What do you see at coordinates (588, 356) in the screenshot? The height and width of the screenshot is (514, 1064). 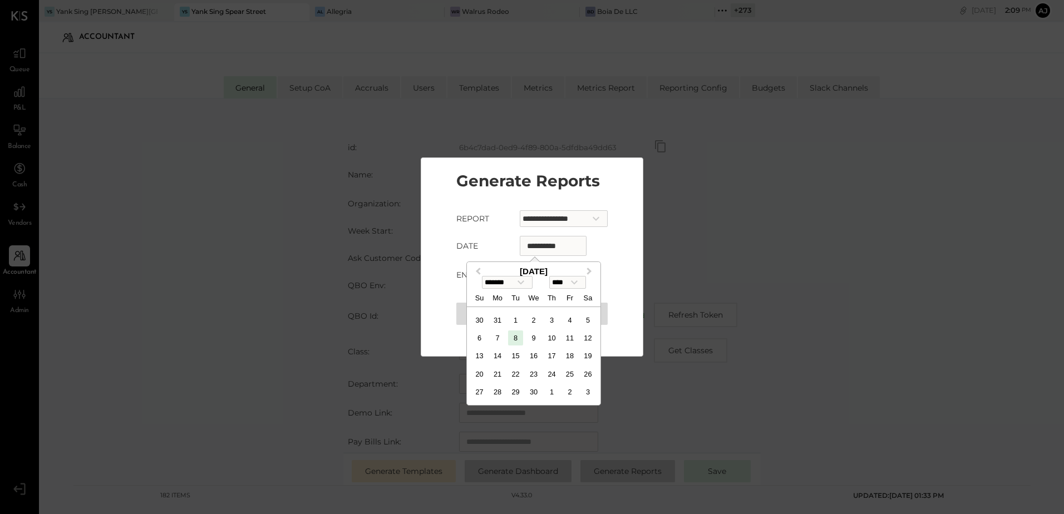 I see `div: Choose Saturday, September 19th, 2020` at bounding box center [588, 356].